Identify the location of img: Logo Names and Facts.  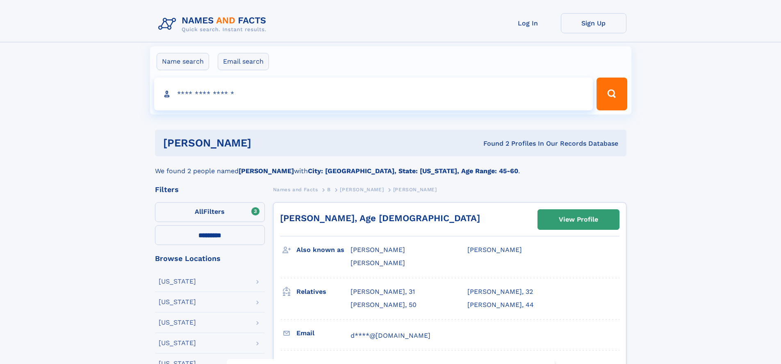
(214, 24).